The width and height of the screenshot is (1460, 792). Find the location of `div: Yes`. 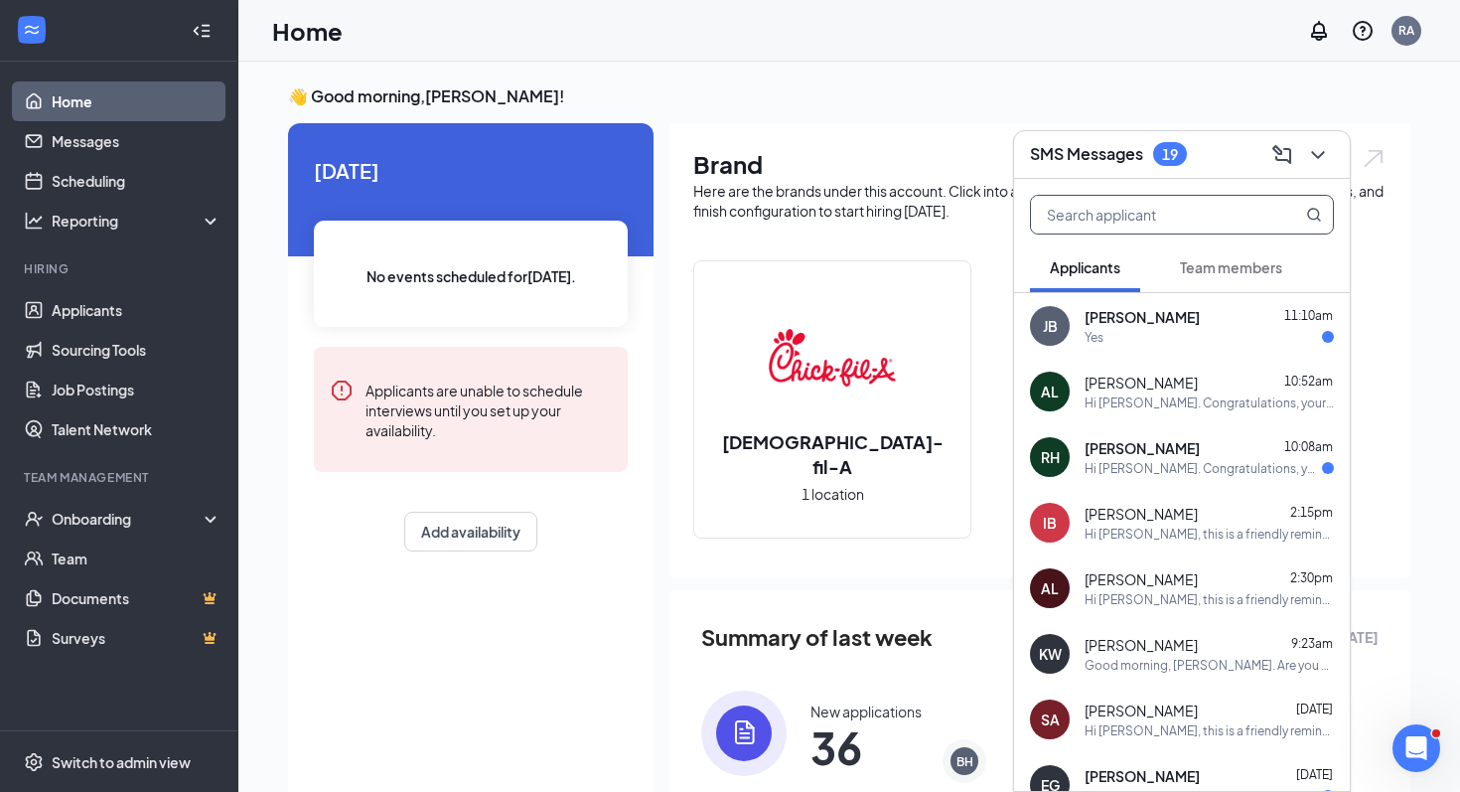

div: Yes is located at coordinates (1094, 337).